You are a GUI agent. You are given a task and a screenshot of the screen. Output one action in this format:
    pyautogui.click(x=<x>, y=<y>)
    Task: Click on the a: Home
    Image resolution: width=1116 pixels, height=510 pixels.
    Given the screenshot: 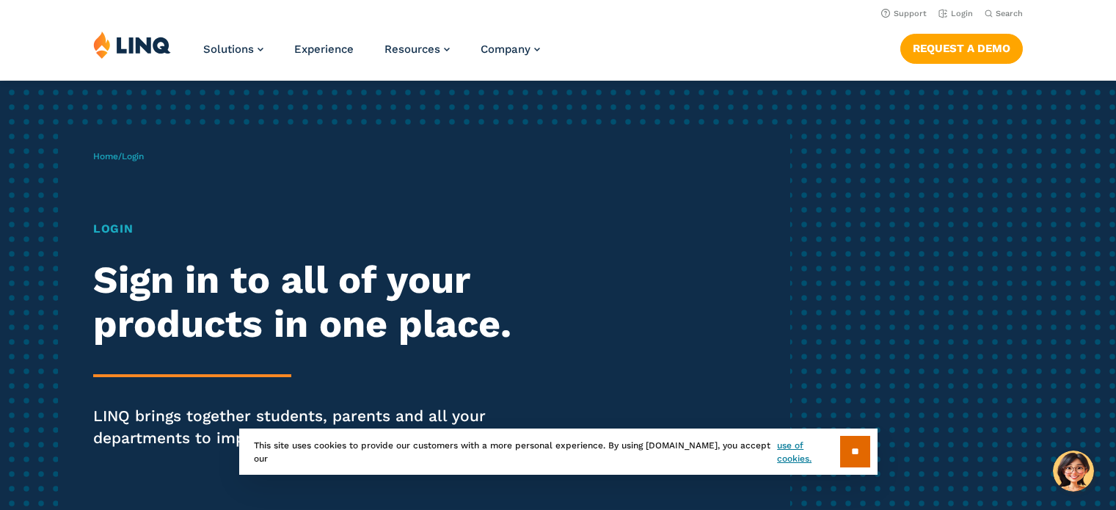 What is the action you would take?
    pyautogui.click(x=106, y=156)
    